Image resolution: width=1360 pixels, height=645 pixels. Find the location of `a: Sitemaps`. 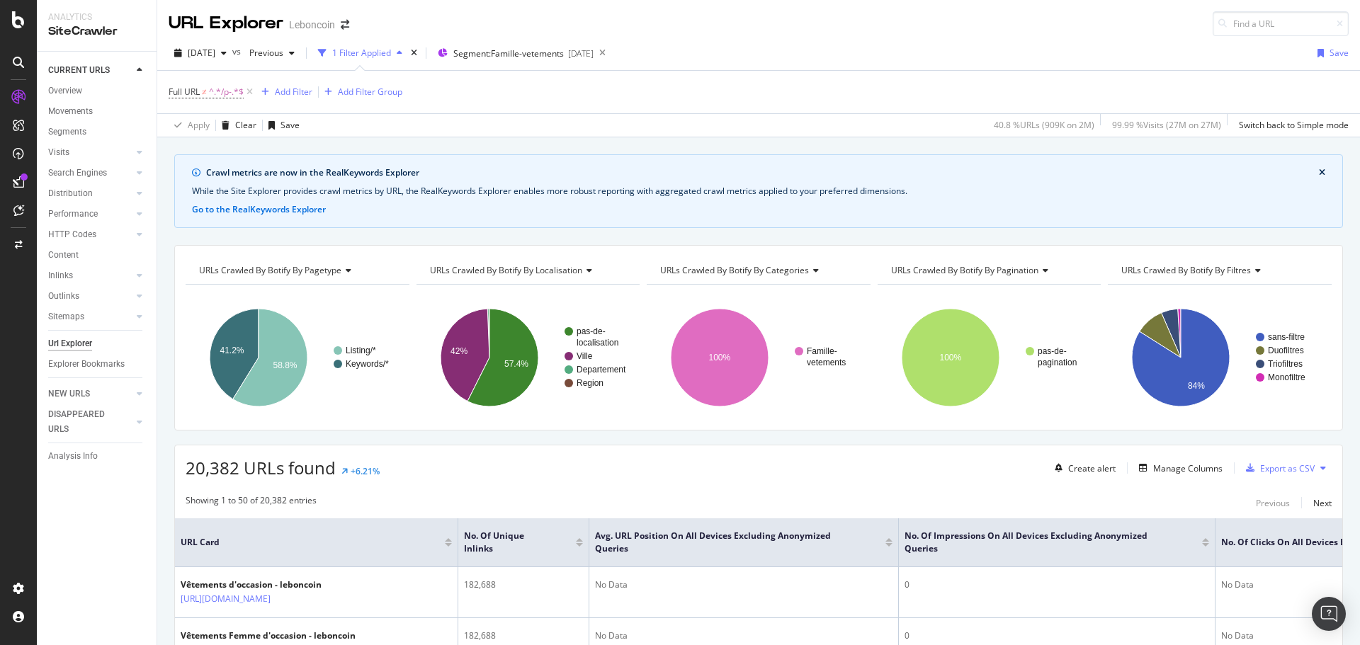

a: Sitemaps is located at coordinates (90, 317).